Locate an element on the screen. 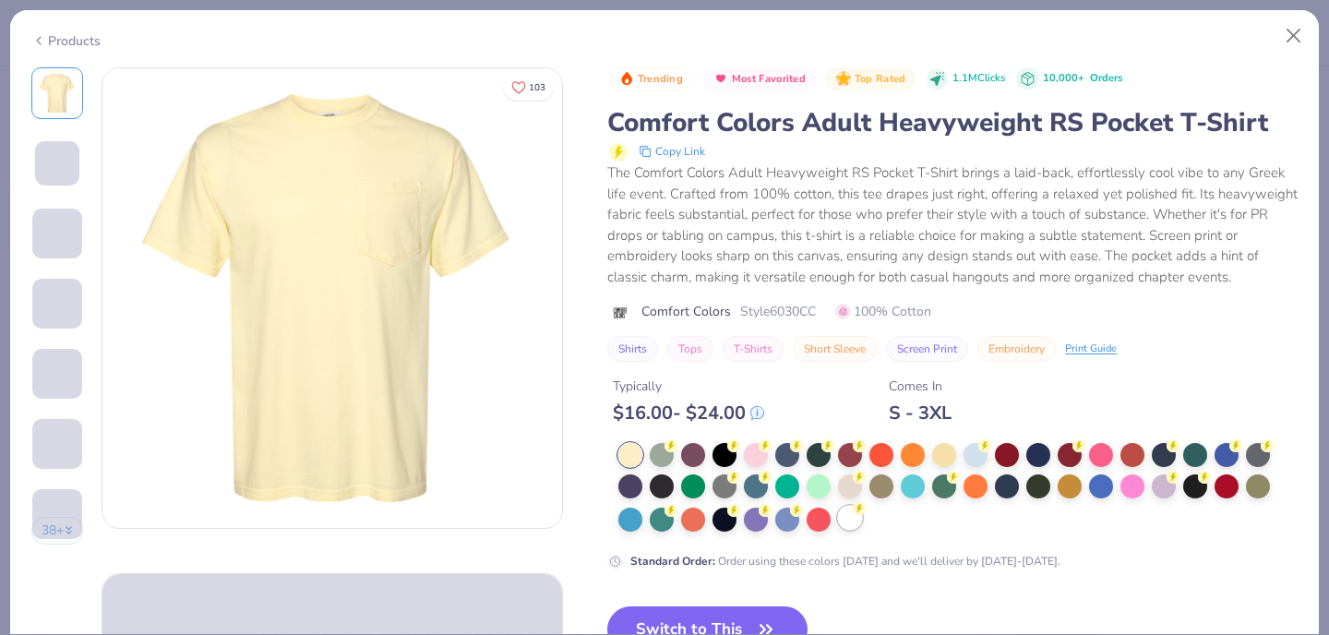 This screenshot has width=1329, height=635. button: 38+ is located at coordinates (57, 531).